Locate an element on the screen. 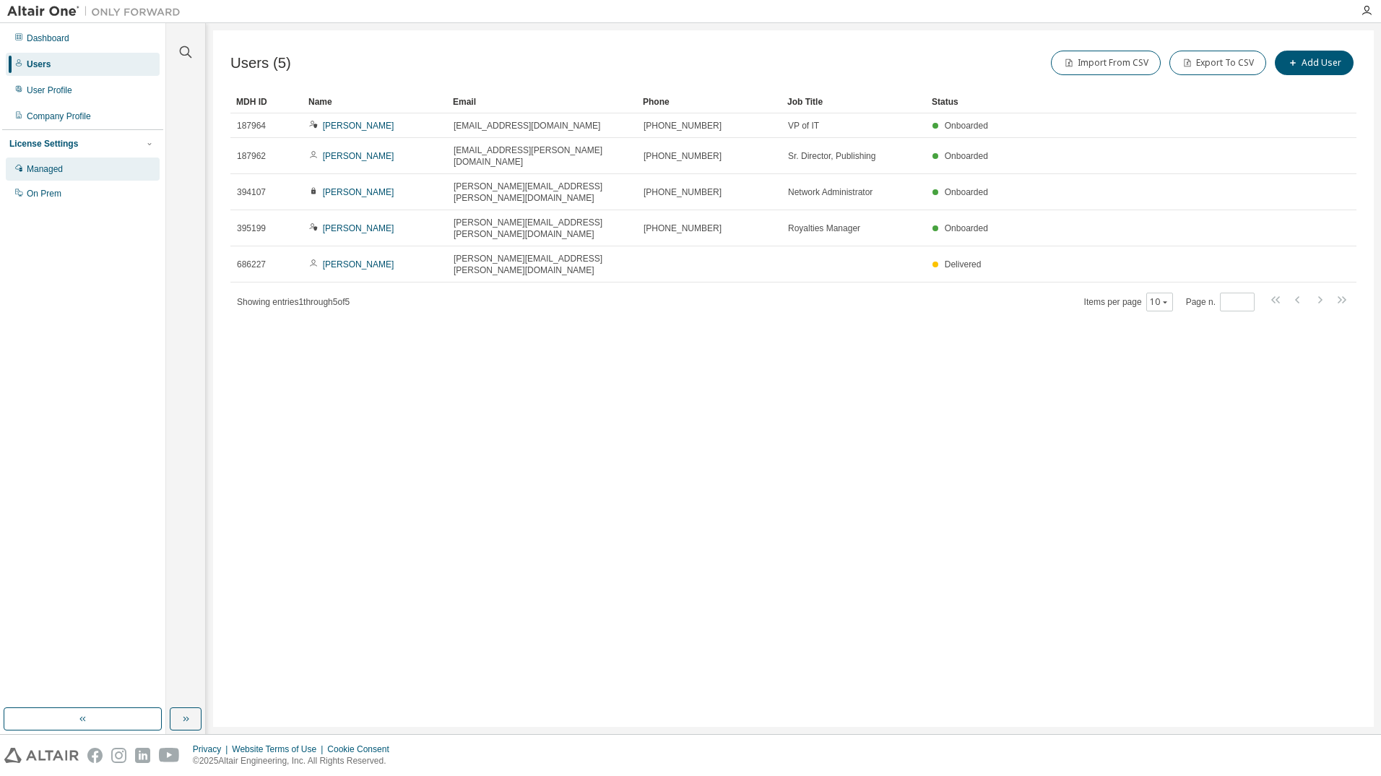  span: 187962 is located at coordinates (251, 156).